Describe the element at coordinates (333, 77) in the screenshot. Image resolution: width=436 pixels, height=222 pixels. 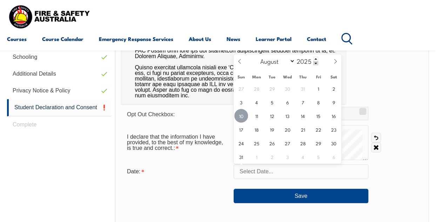
I see `span: Sat` at that location.